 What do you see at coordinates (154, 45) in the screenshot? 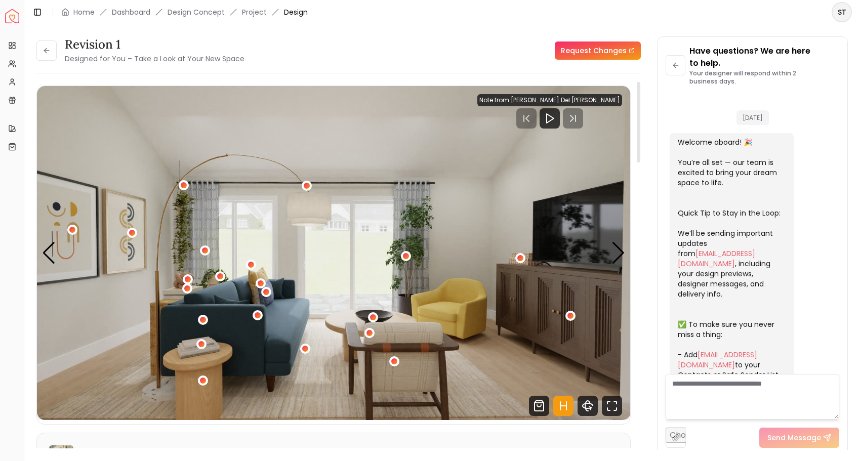
I see `h3: Revision 1` at bounding box center [154, 45].